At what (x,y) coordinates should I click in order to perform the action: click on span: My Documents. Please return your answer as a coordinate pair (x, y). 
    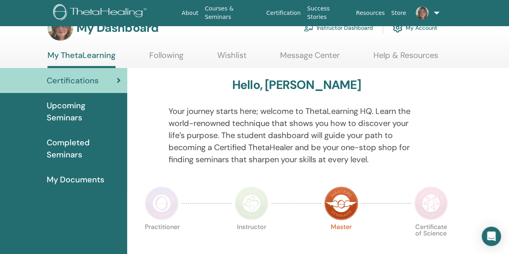
    Looking at the image, I should click on (75, 180).